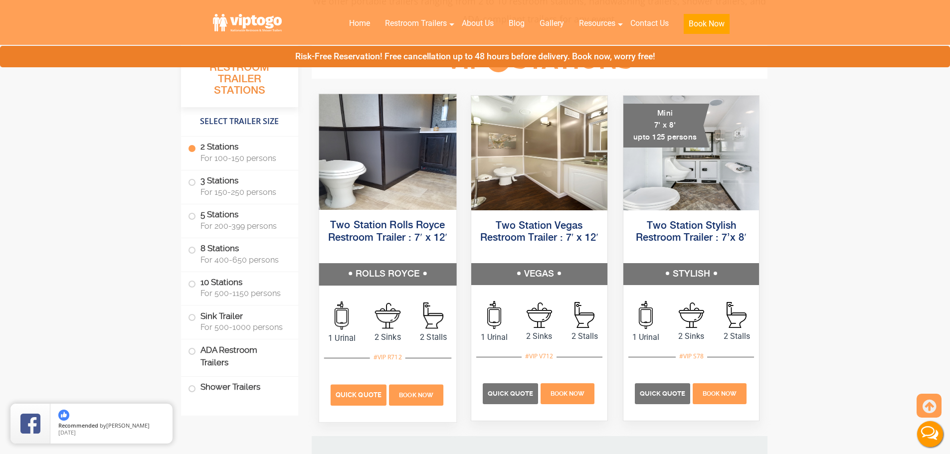  I want to click on label: 3 Stations, so click(239, 186).